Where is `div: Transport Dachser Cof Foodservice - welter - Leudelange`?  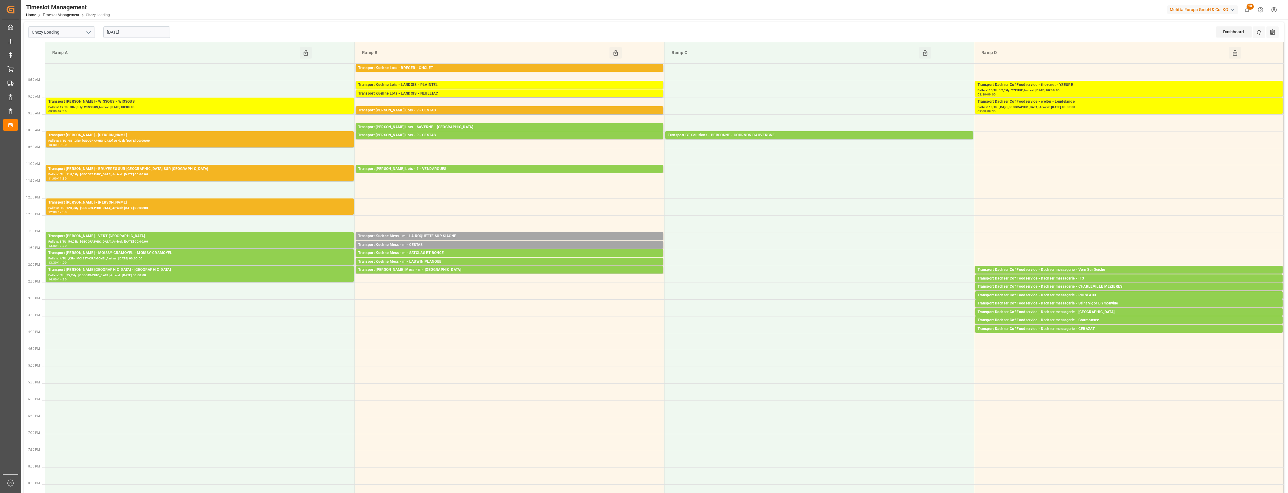
div: Transport Dachser Cof Foodservice - welter - Leudelange is located at coordinates (1129, 102).